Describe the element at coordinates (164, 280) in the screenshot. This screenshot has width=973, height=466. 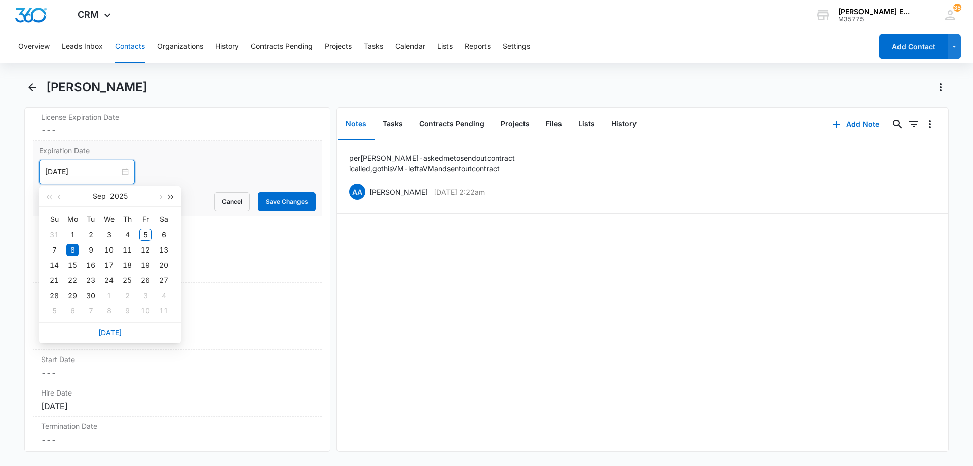
I see `td: 2025-09-27` at that location.